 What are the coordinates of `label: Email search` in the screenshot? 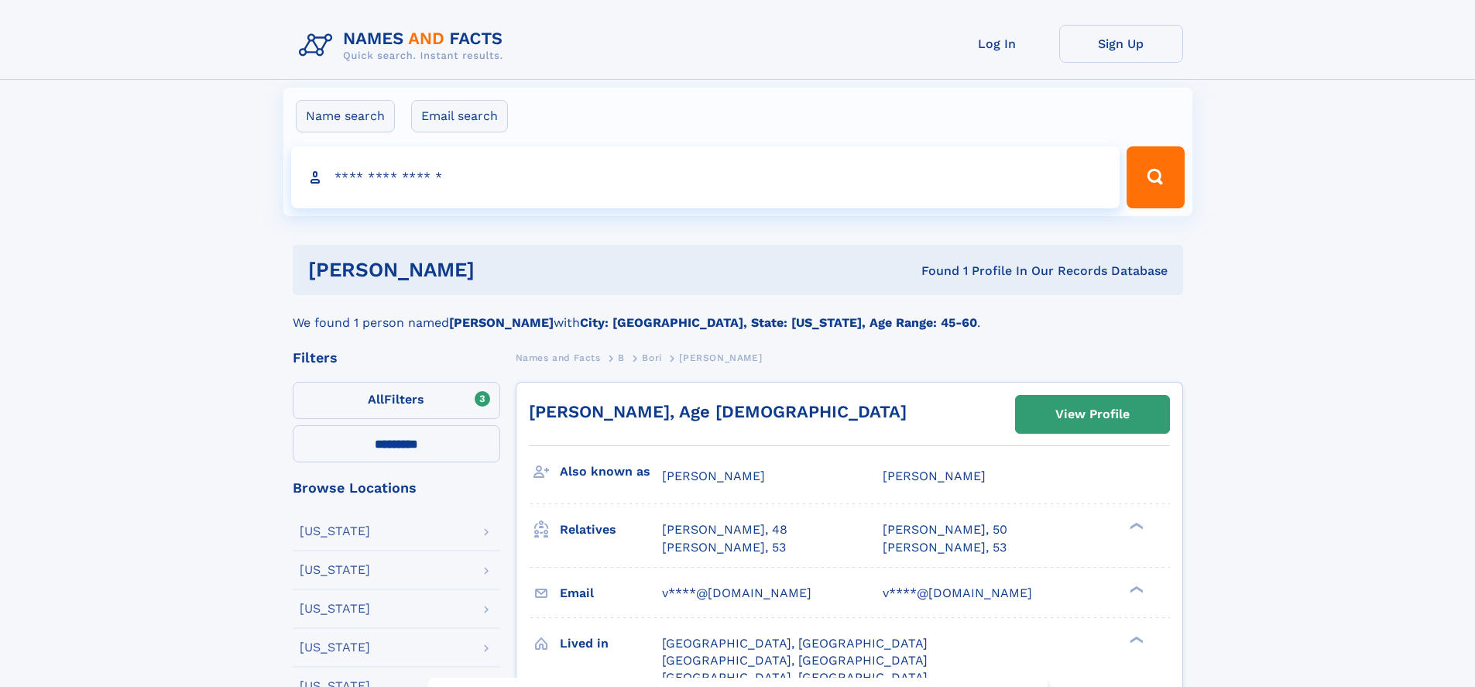 It's located at (459, 116).